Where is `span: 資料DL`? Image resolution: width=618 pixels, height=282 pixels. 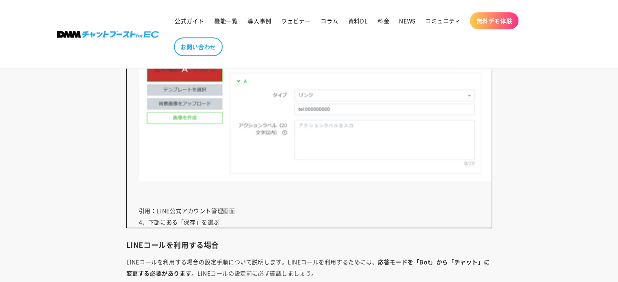 span: 資料DL is located at coordinates (358, 21).